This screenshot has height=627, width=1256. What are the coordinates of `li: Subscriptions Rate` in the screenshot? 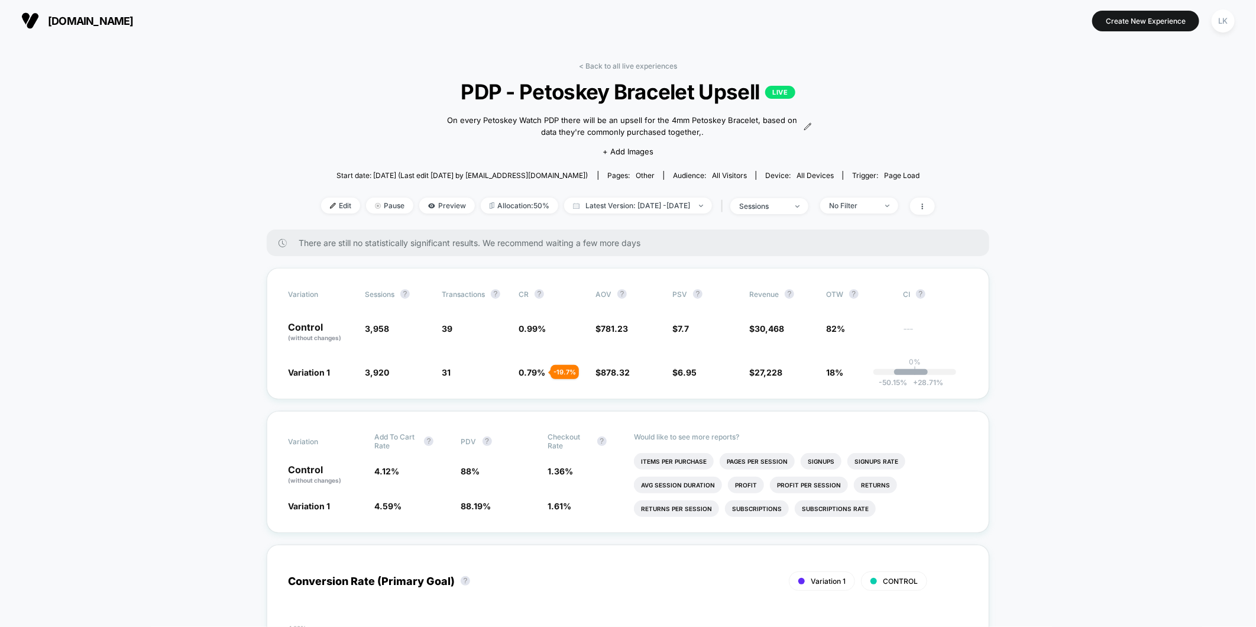 It's located at (835, 509).